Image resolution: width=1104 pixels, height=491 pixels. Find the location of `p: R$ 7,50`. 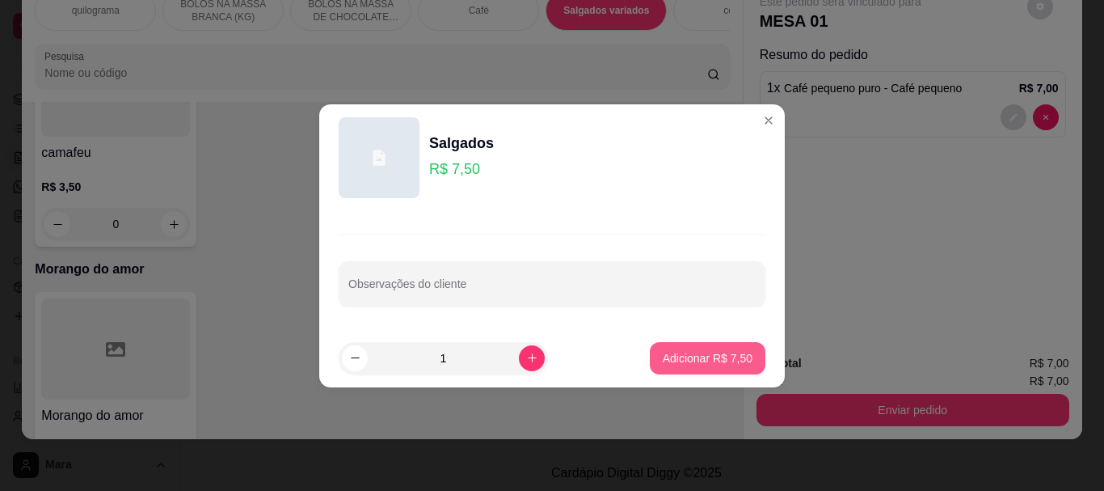

p: R$ 7,50 is located at coordinates (461, 169).